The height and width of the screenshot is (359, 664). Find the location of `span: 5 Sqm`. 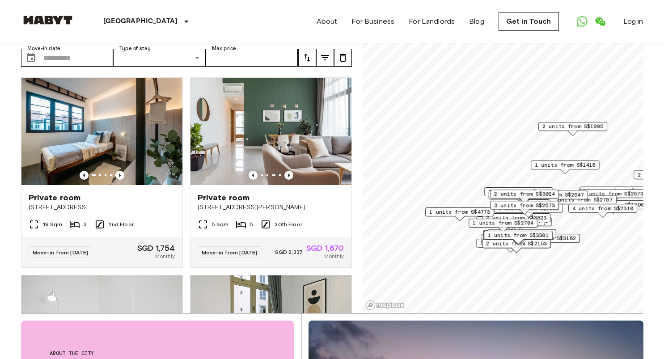

span: 5 Sqm is located at coordinates (220, 224).